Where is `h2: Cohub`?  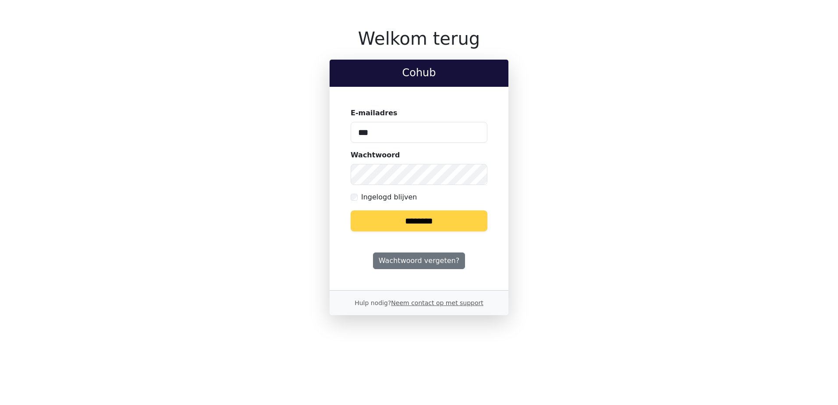
h2: Cohub is located at coordinates (419, 73).